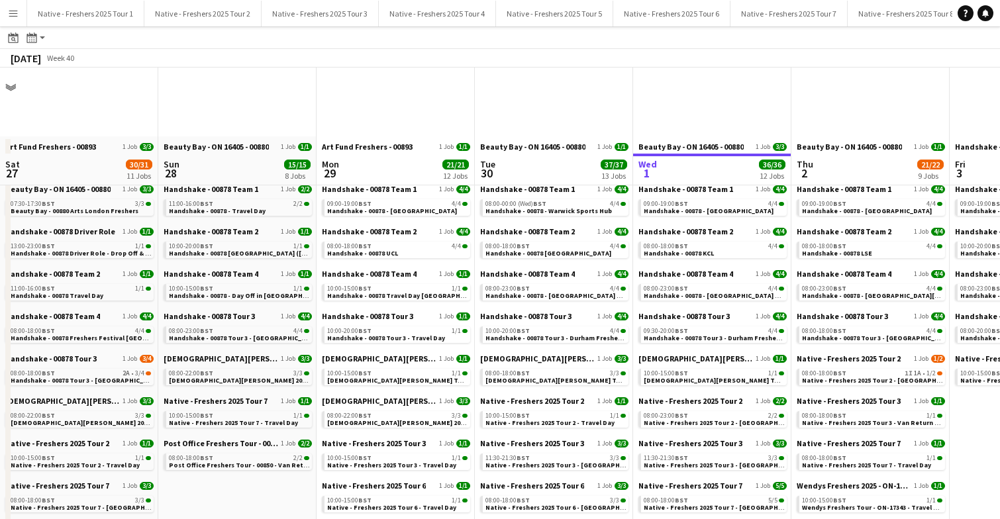  Describe the element at coordinates (81, 249) in the screenshot. I see `a: 13:00-23:00BST1/1Handshake - 00878 Driver Role - Drop Off & Home` at that location.